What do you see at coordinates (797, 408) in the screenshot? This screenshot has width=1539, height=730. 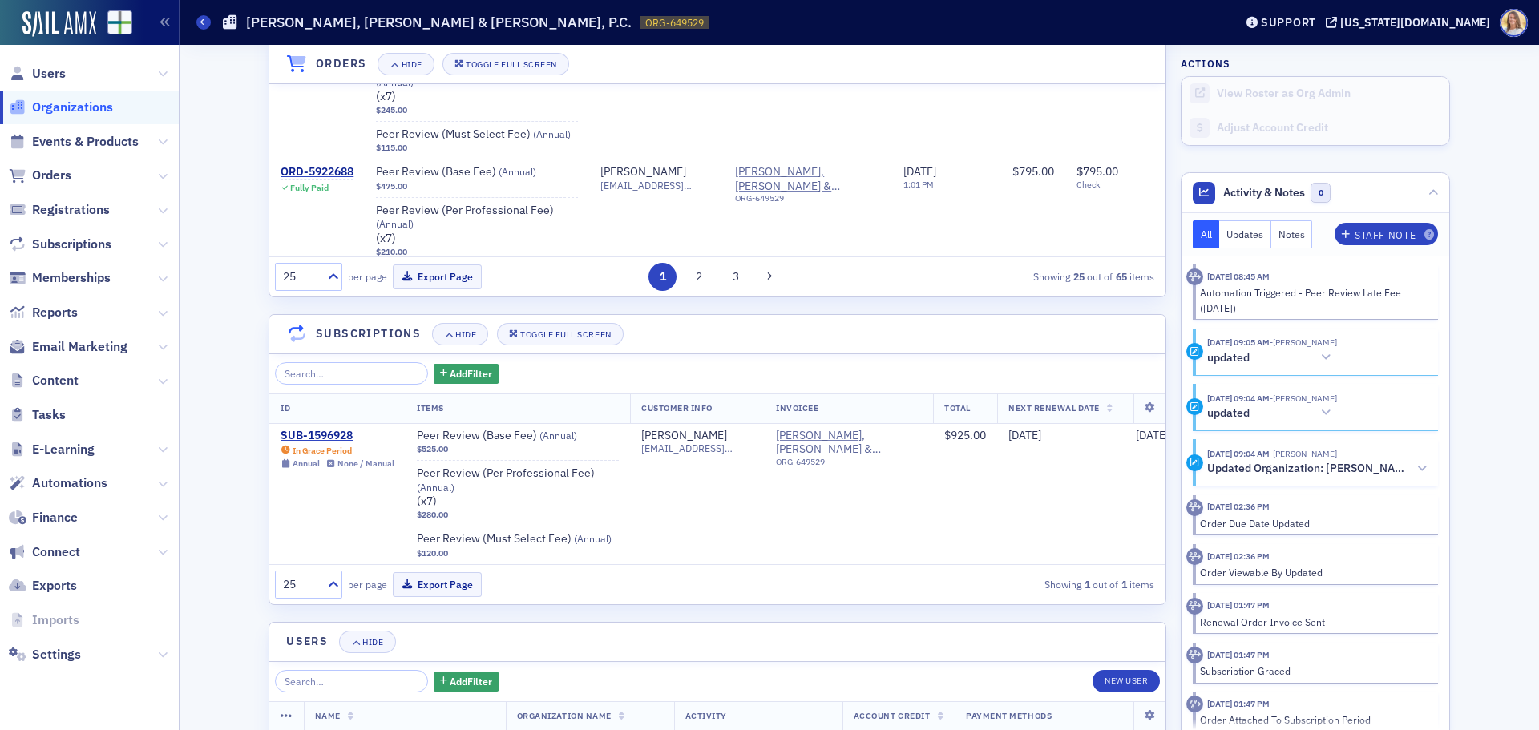 I see `span: Invoicee` at bounding box center [797, 408].